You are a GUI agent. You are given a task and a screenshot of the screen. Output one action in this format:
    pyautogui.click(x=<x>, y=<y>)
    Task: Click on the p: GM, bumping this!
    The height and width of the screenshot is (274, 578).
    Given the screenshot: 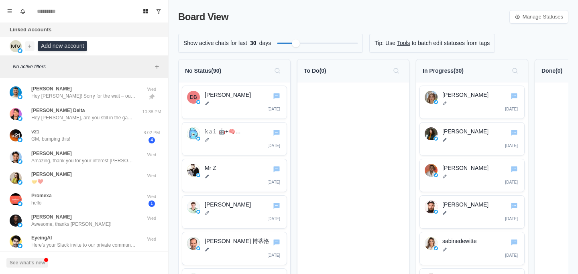 What is the action you would take?
    pyautogui.click(x=51, y=139)
    